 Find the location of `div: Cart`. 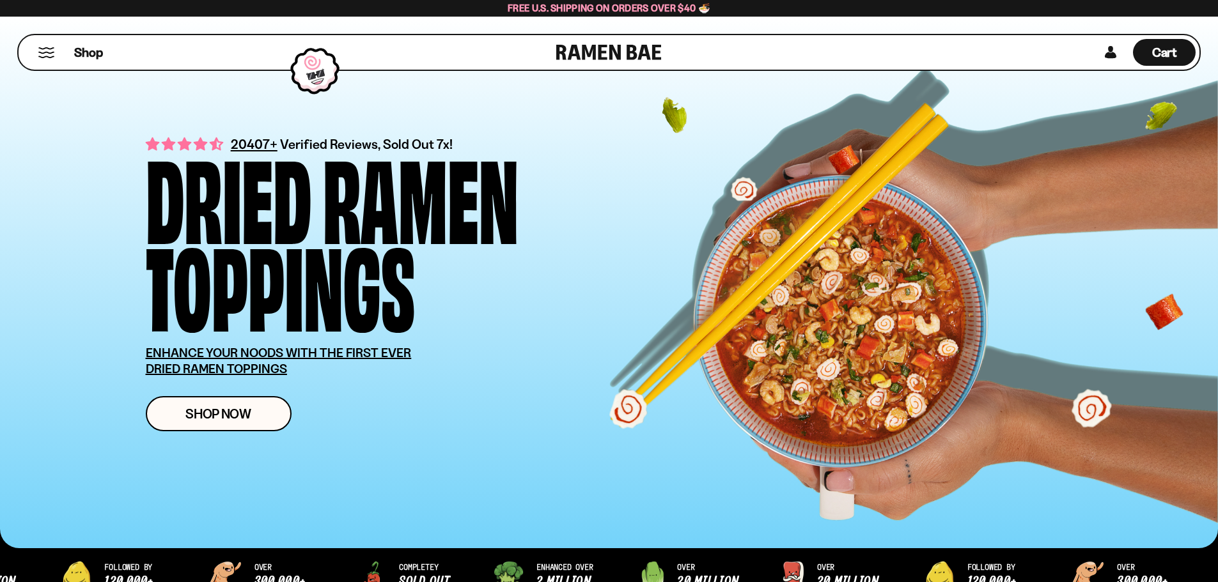

div: Cart is located at coordinates (1164, 52).